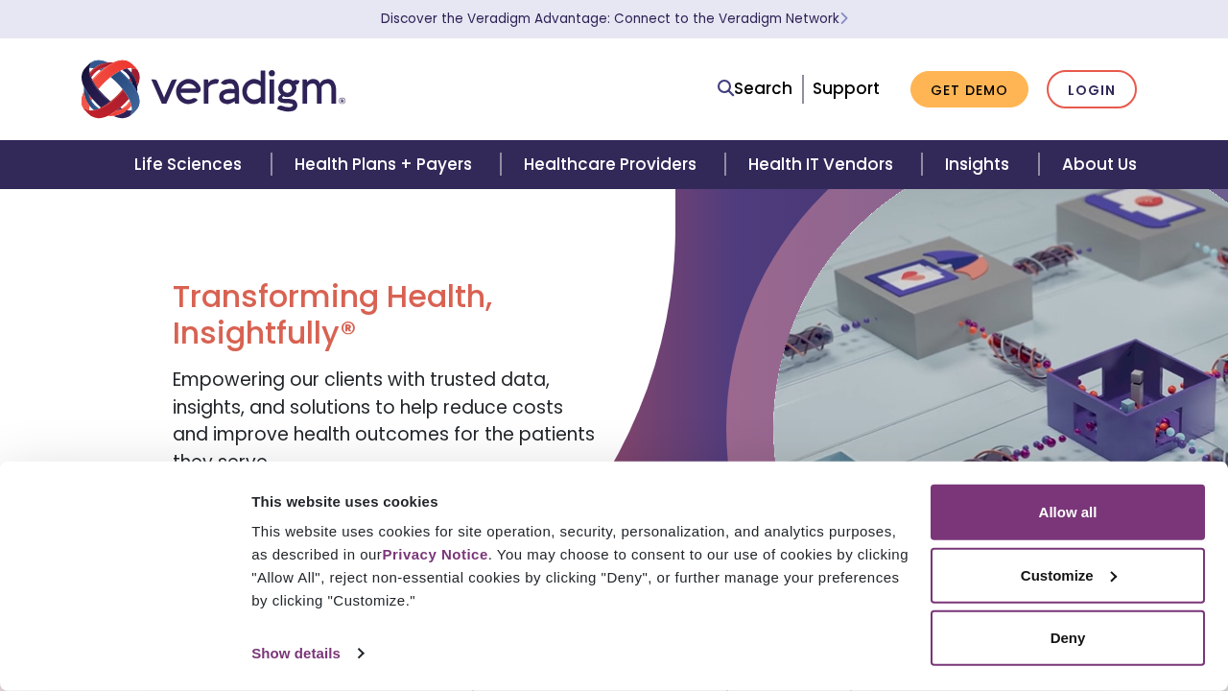  What do you see at coordinates (980, 164) in the screenshot?
I see `a: Insights` at bounding box center [980, 164].